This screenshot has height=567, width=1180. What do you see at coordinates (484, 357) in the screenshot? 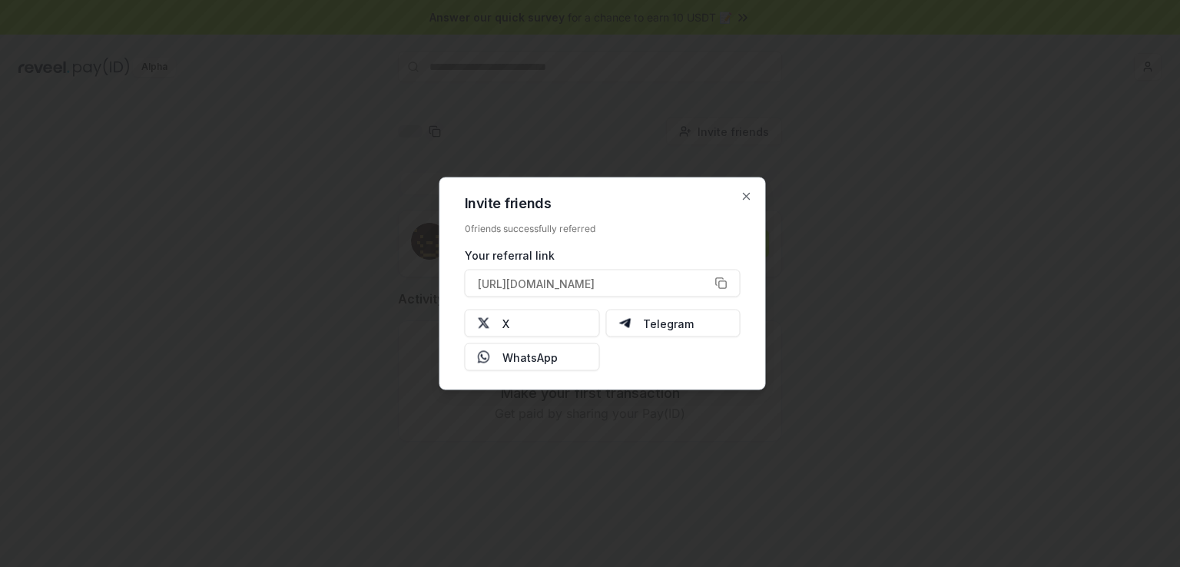
I see `img: Whatsapp` at bounding box center [484, 357].